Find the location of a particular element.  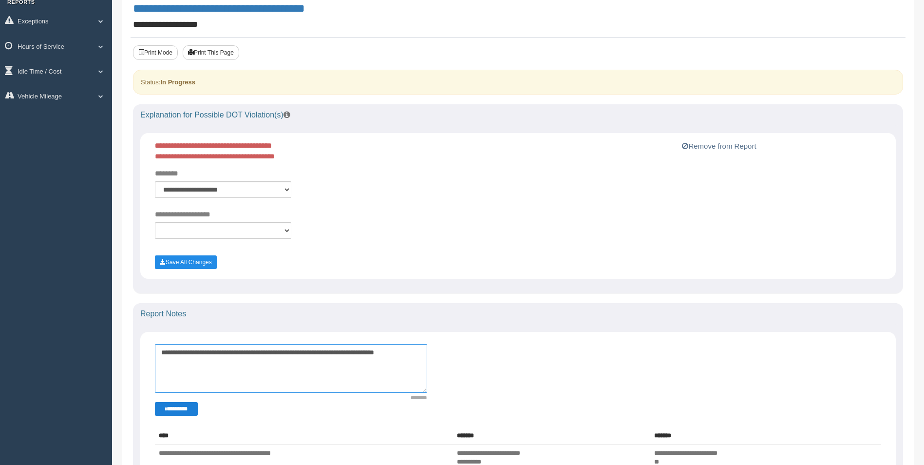

button: Print This Page is located at coordinates (211, 53).